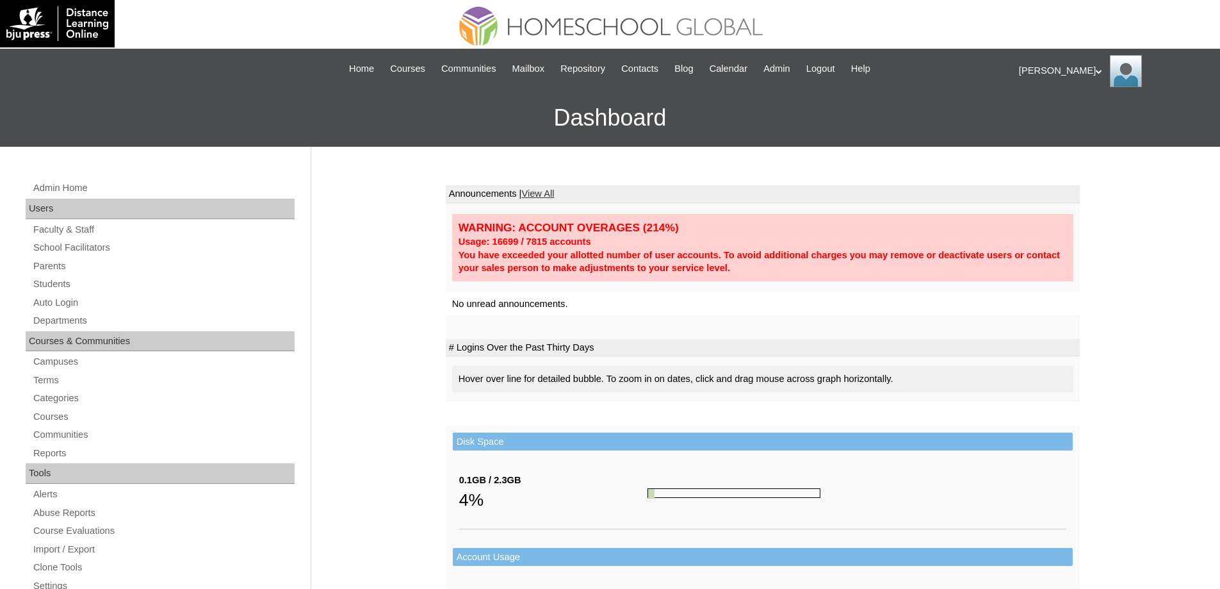 This screenshot has width=1220, height=589. I want to click on img: Ariane Ebuen, so click(1126, 71).